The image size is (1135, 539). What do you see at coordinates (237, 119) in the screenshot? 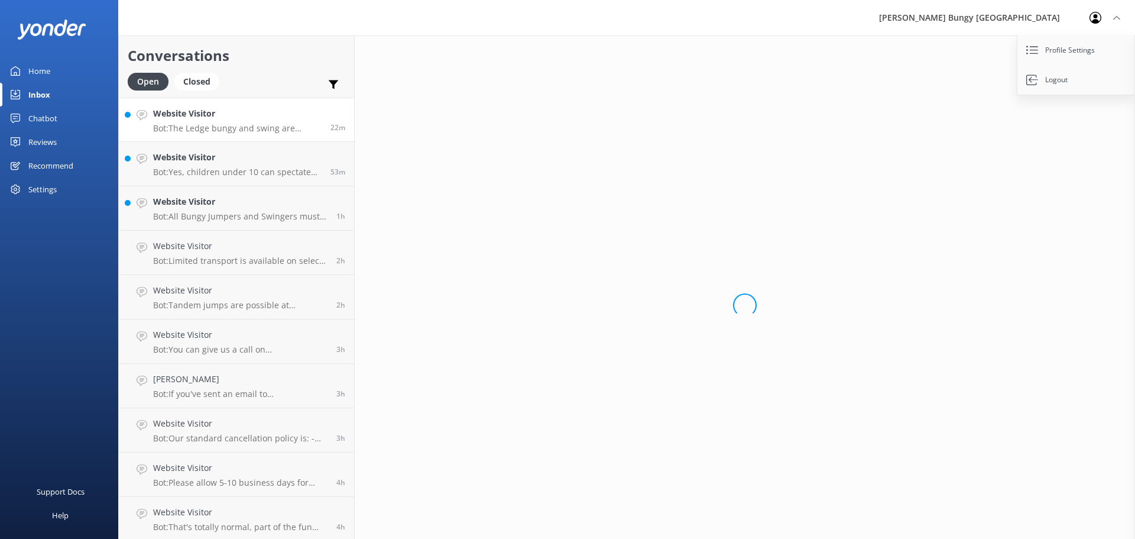
I see `a: Website VisitorBot:The Ledge bungy and swing are currently closed until further notice. While you...` at bounding box center [237, 119].